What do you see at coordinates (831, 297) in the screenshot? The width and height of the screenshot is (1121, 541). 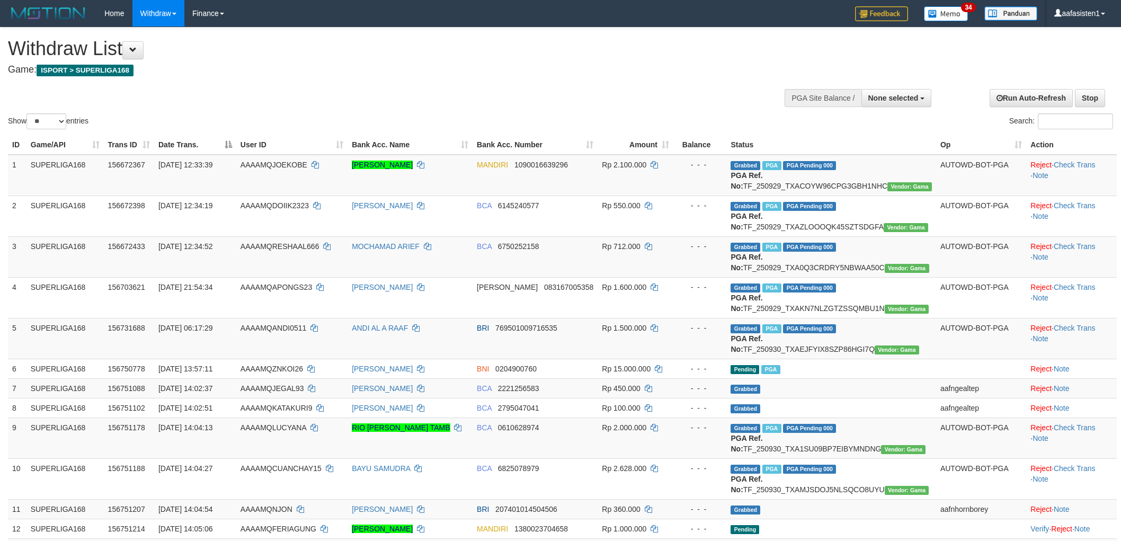 I see `td: TF_250929_TXAKN7NLZGTZSSQMBU1N` at bounding box center [831, 297].